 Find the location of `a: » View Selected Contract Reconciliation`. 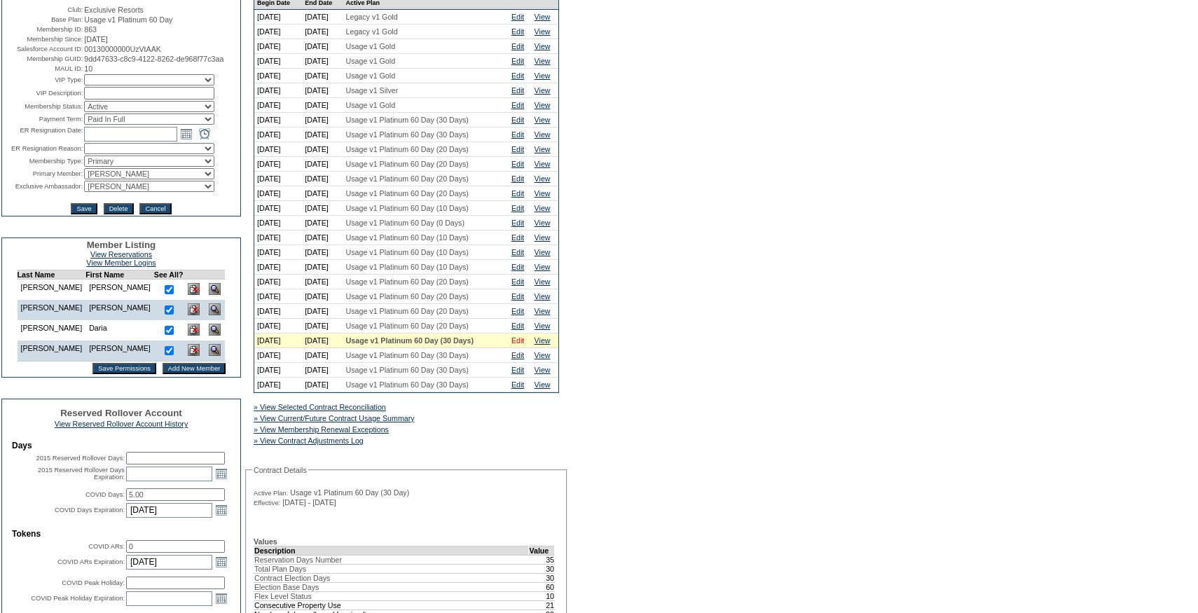

a: » View Selected Contract Reconciliation is located at coordinates (320, 407).